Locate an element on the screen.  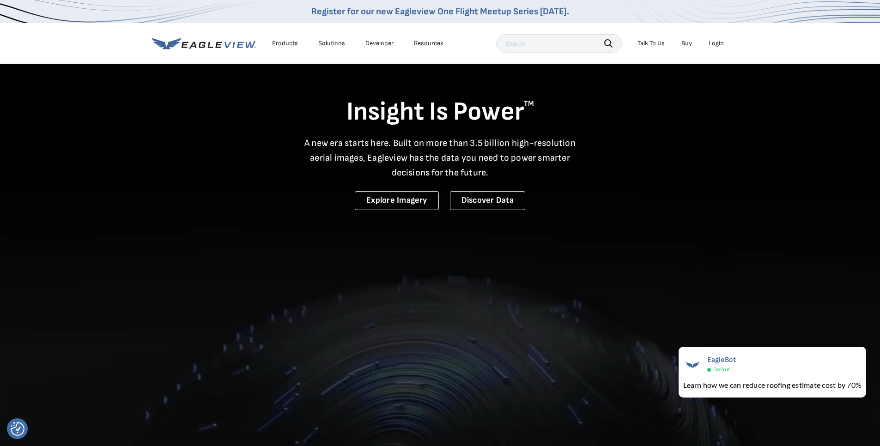
button: Consent Preferences is located at coordinates (18, 429).